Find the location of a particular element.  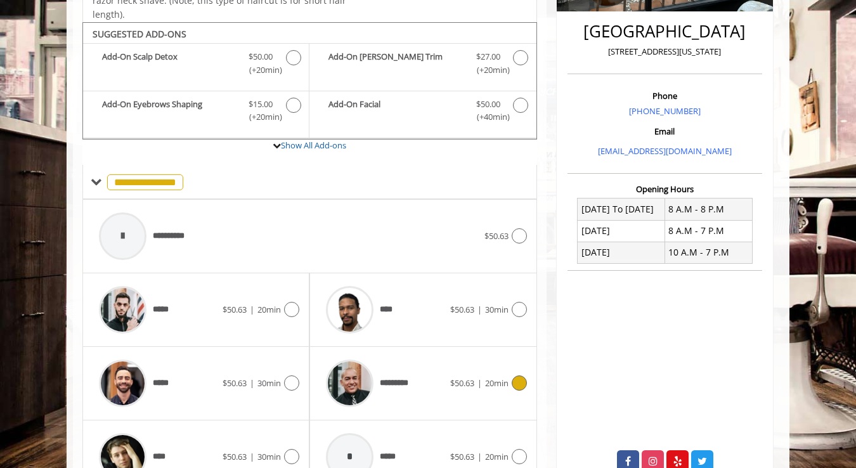

b: Add-On Facial is located at coordinates (396, 111).